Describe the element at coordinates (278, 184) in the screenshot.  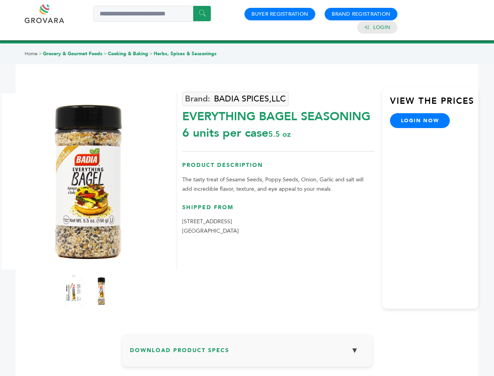
I see `p: The tasty treat of Sesame Seeds, Poppy Seeds, Onion, Garlic and salt will add incredible flavor, ...` at that location.